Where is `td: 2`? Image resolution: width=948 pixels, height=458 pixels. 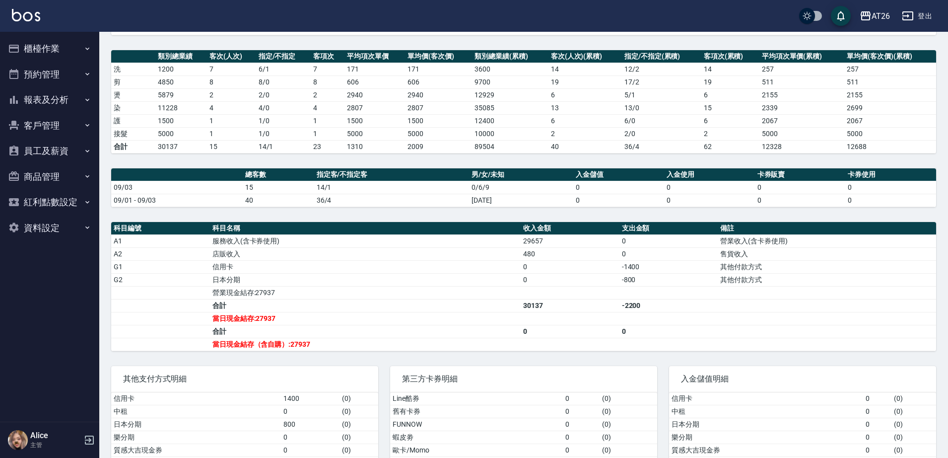 td: 2 is located at coordinates (328, 95).